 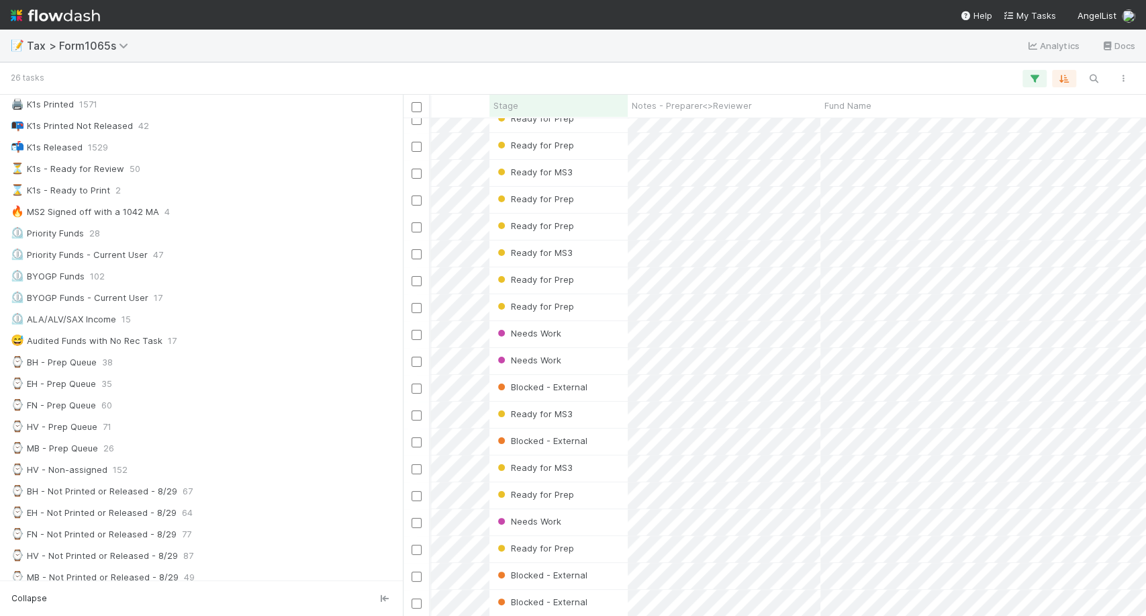 I want to click on span: 60, so click(x=107, y=405).